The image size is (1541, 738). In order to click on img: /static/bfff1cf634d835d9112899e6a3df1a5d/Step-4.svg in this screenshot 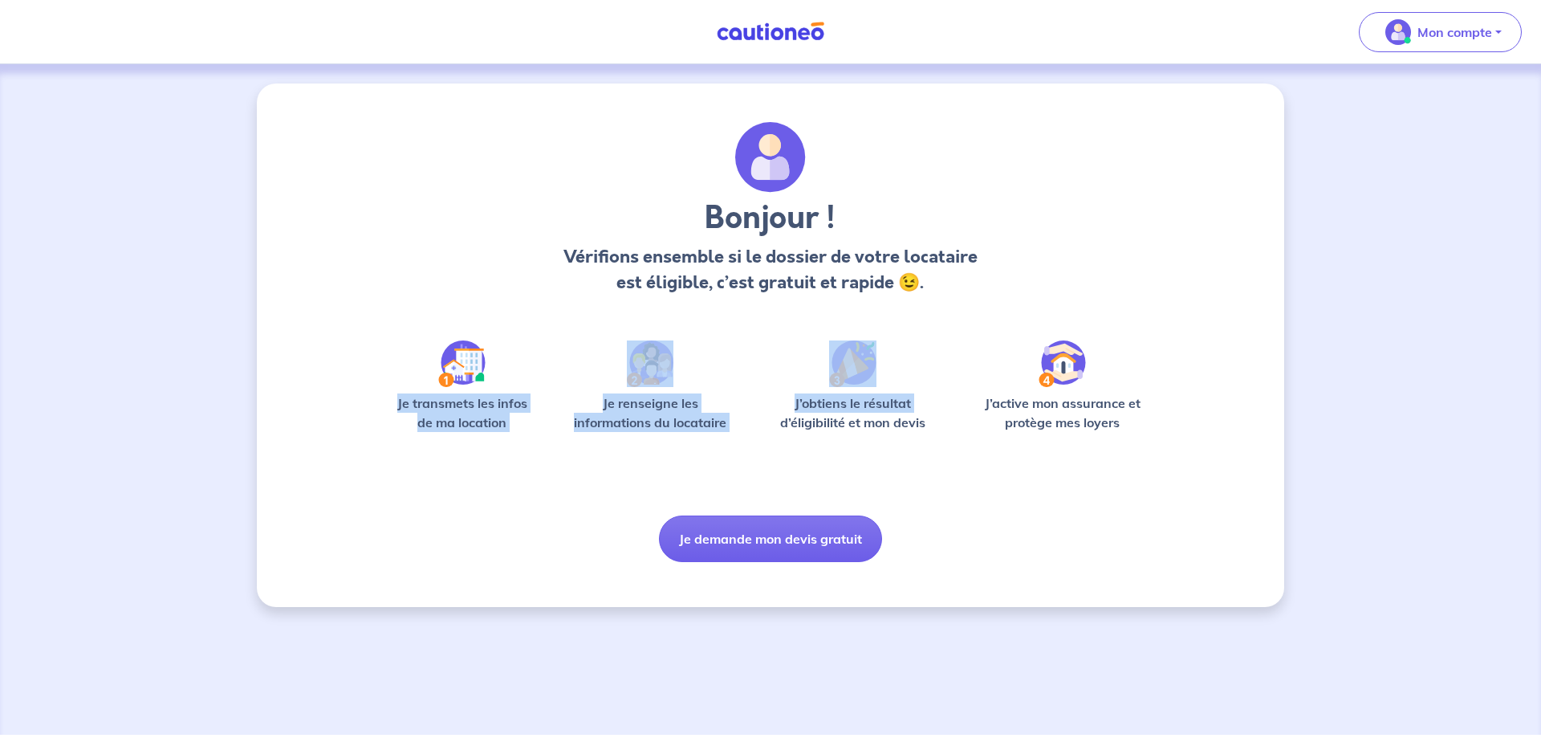, I will do `click(1062, 364)`.